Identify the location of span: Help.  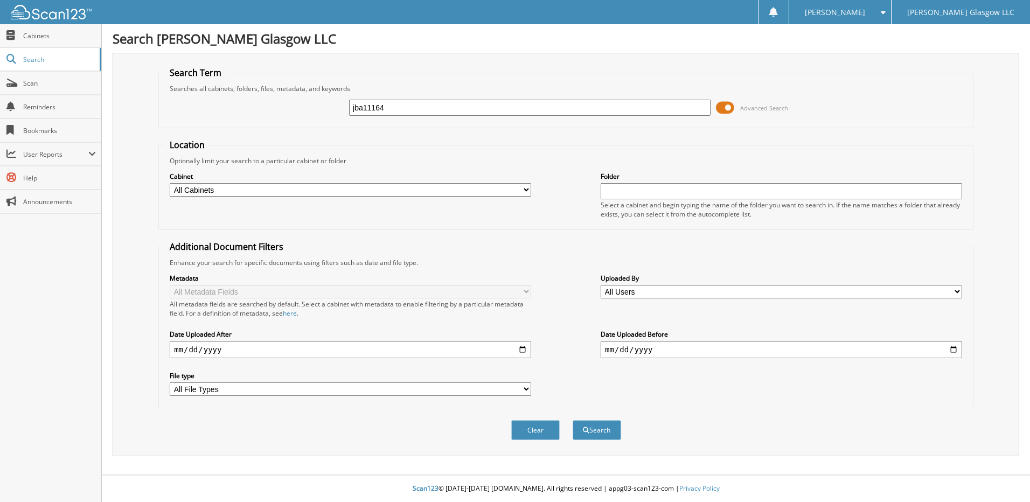
(59, 178).